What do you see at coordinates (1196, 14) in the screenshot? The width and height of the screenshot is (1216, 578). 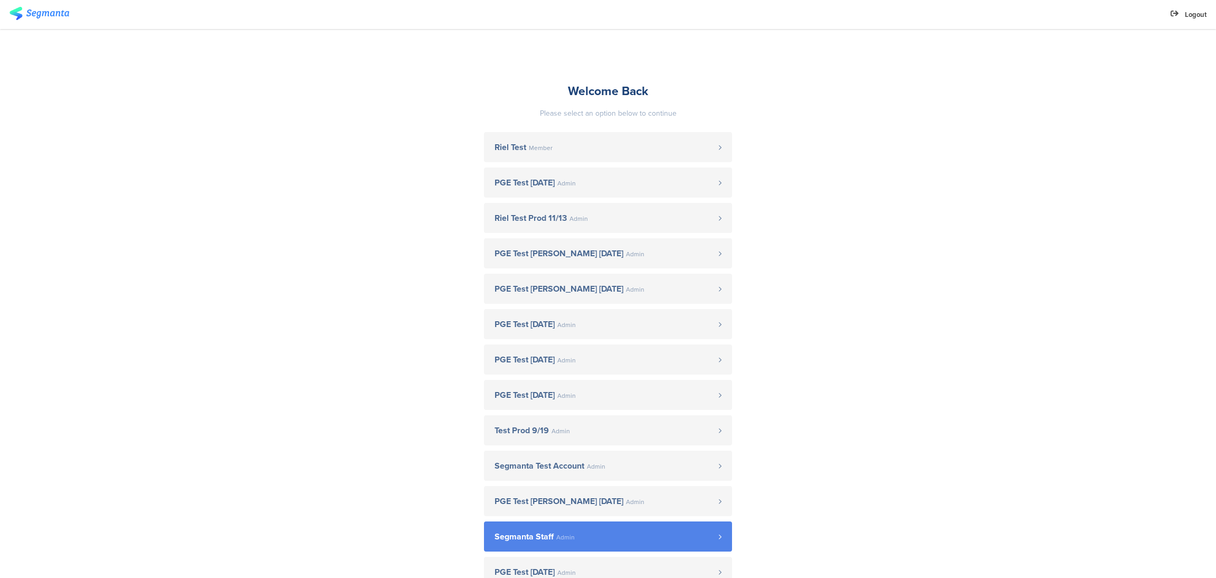 I see `span: Logout` at bounding box center [1196, 14].